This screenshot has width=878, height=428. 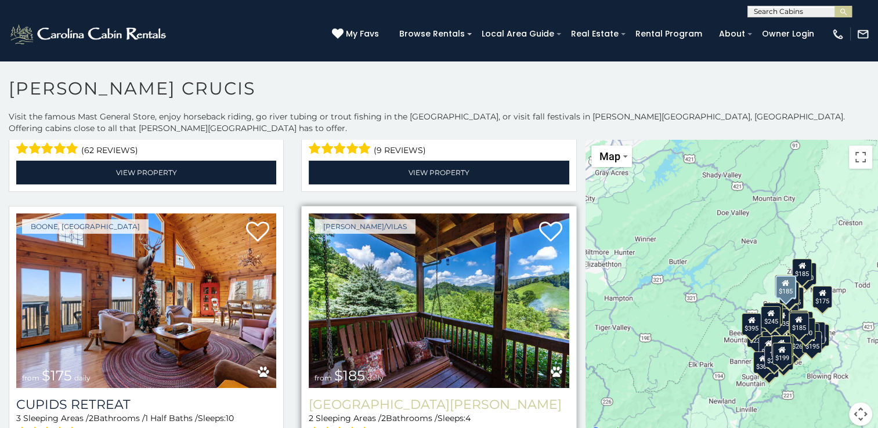 What do you see at coordinates (863, 34) in the screenshot?
I see `img: mail-regular-white.png` at bounding box center [863, 34].